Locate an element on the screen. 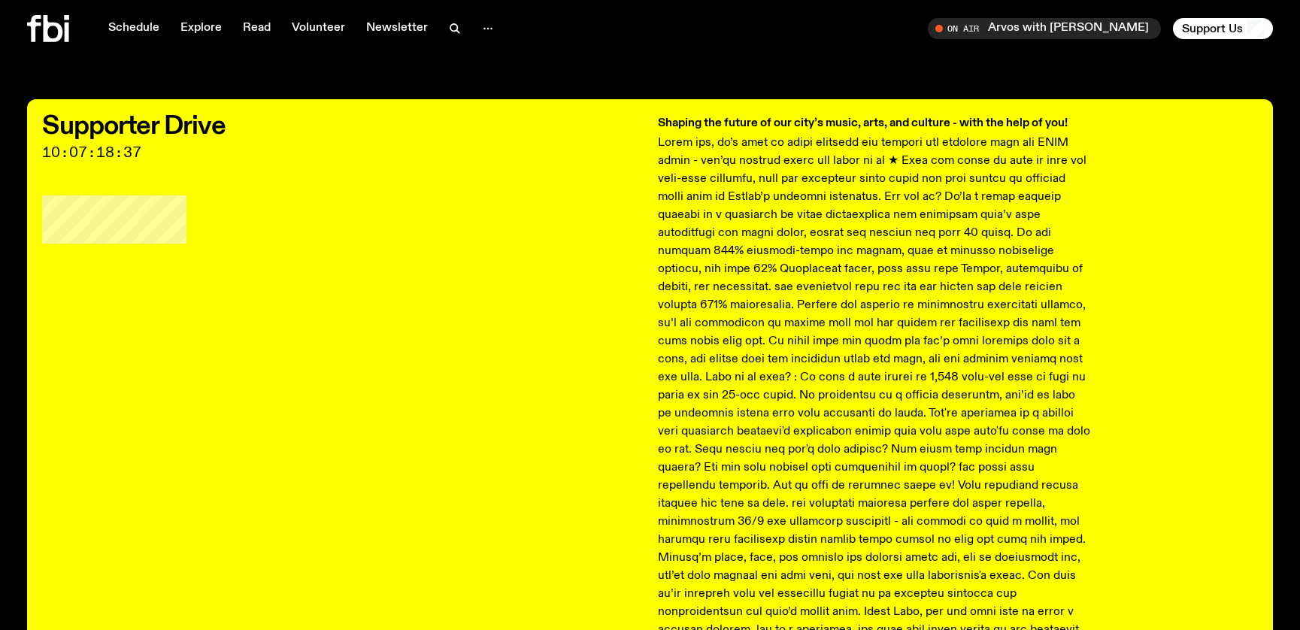 This screenshot has height=630, width=1300. a: Newsletter is located at coordinates (397, 29).